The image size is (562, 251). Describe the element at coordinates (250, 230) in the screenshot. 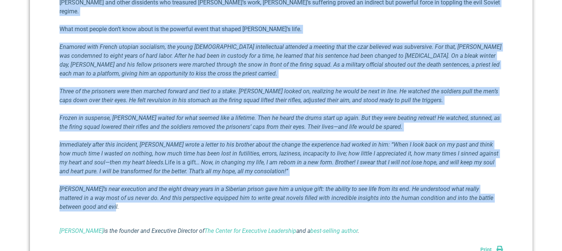

I see `a: The Center for Executive Leadership` at that location.